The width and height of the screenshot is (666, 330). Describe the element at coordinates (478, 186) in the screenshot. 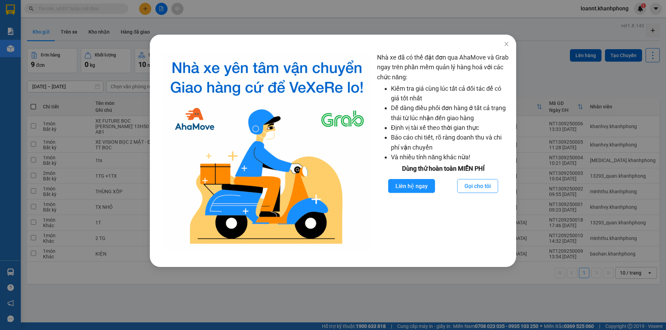

I see `span: Gọi cho tôi` at that location.